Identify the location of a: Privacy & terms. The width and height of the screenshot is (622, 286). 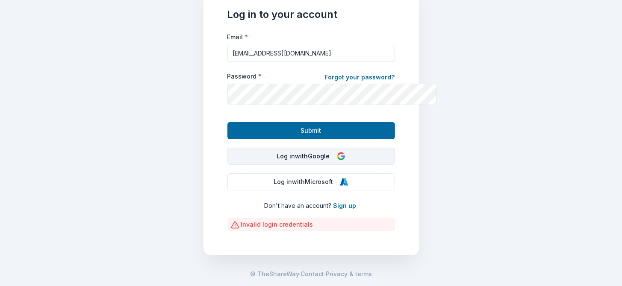
(349, 274).